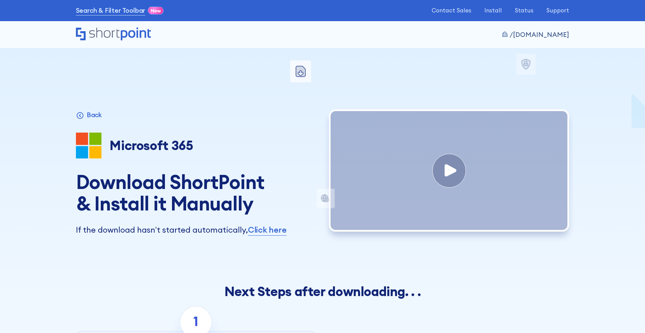 The image size is (645, 333). What do you see at coordinates (196, 193) in the screenshot?
I see `h1: Download ShortPoint & Install it Manually` at bounding box center [196, 193].